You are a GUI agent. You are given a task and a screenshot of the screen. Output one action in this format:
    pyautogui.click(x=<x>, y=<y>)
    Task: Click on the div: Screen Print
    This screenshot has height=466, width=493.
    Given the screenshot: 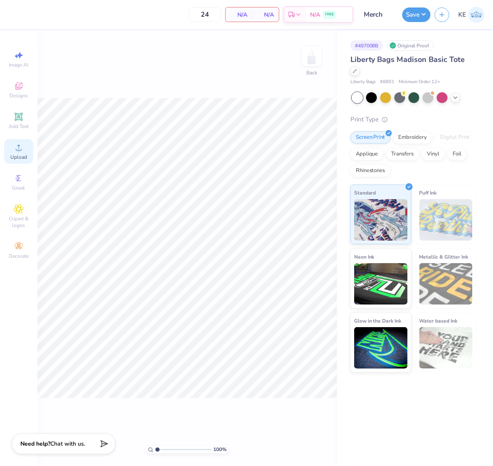 What is the action you would take?
    pyautogui.click(x=370, y=138)
    